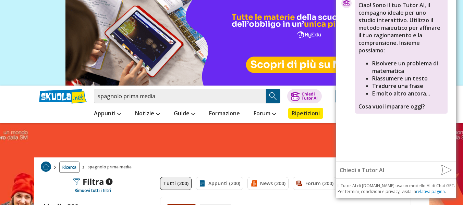 This screenshot has height=205, width=463. I want to click on a: News (200), so click(268, 184).